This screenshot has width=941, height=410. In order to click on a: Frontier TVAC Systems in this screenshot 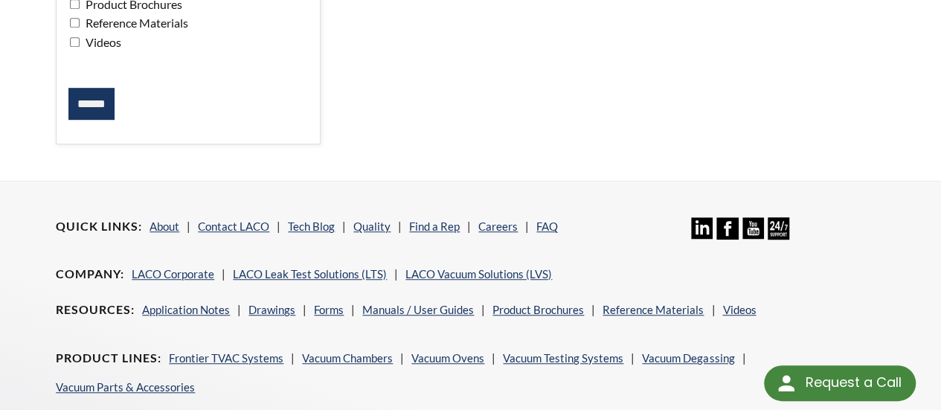, I will do `click(226, 358)`.